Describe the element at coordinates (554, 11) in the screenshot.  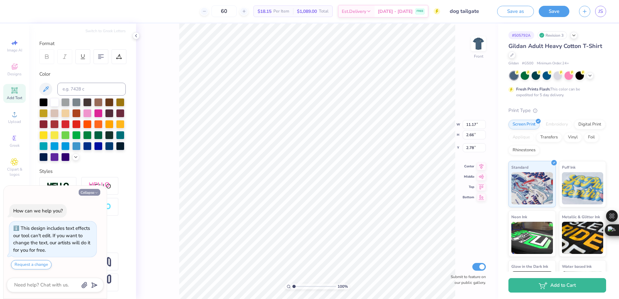
I see `button: Save` at that location.